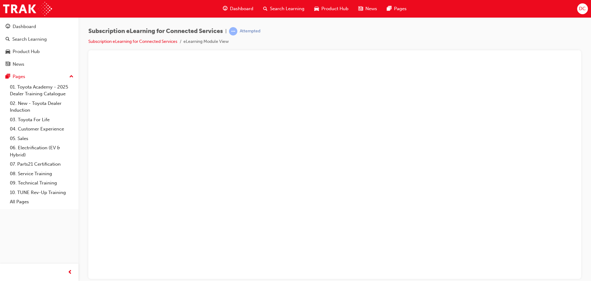 The height and width of the screenshot is (281, 591). What do you see at coordinates (42, 164) in the screenshot?
I see `a: 07. Parts21 Certification` at bounding box center [42, 164].